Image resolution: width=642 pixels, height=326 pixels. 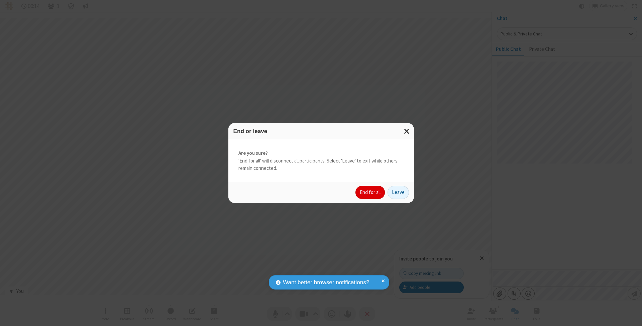 What do you see at coordinates (398, 193) in the screenshot?
I see `button: Leave` at bounding box center [398, 193].